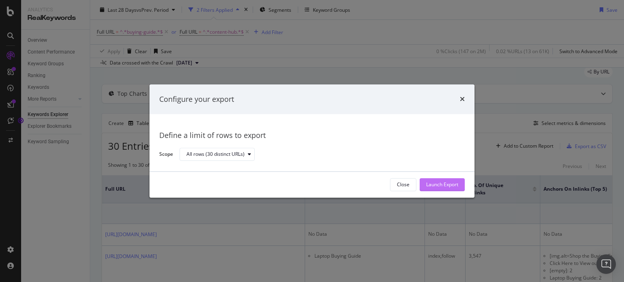  I want to click on div: Close, so click(403, 185).